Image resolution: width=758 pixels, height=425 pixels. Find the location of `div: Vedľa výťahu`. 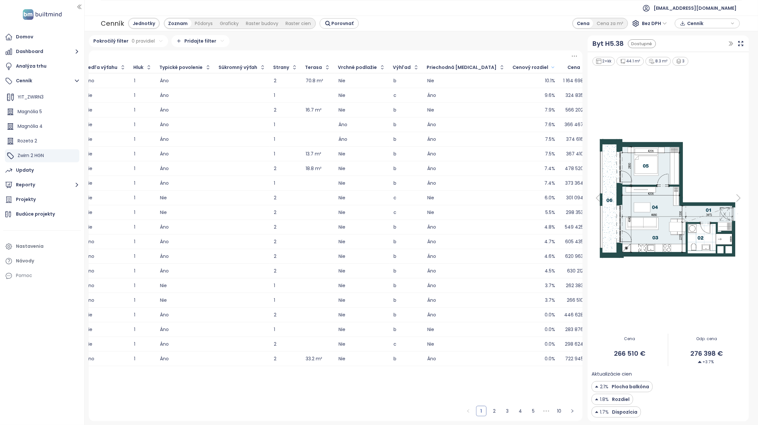

div: Vedľa výťahu is located at coordinates (102, 67).